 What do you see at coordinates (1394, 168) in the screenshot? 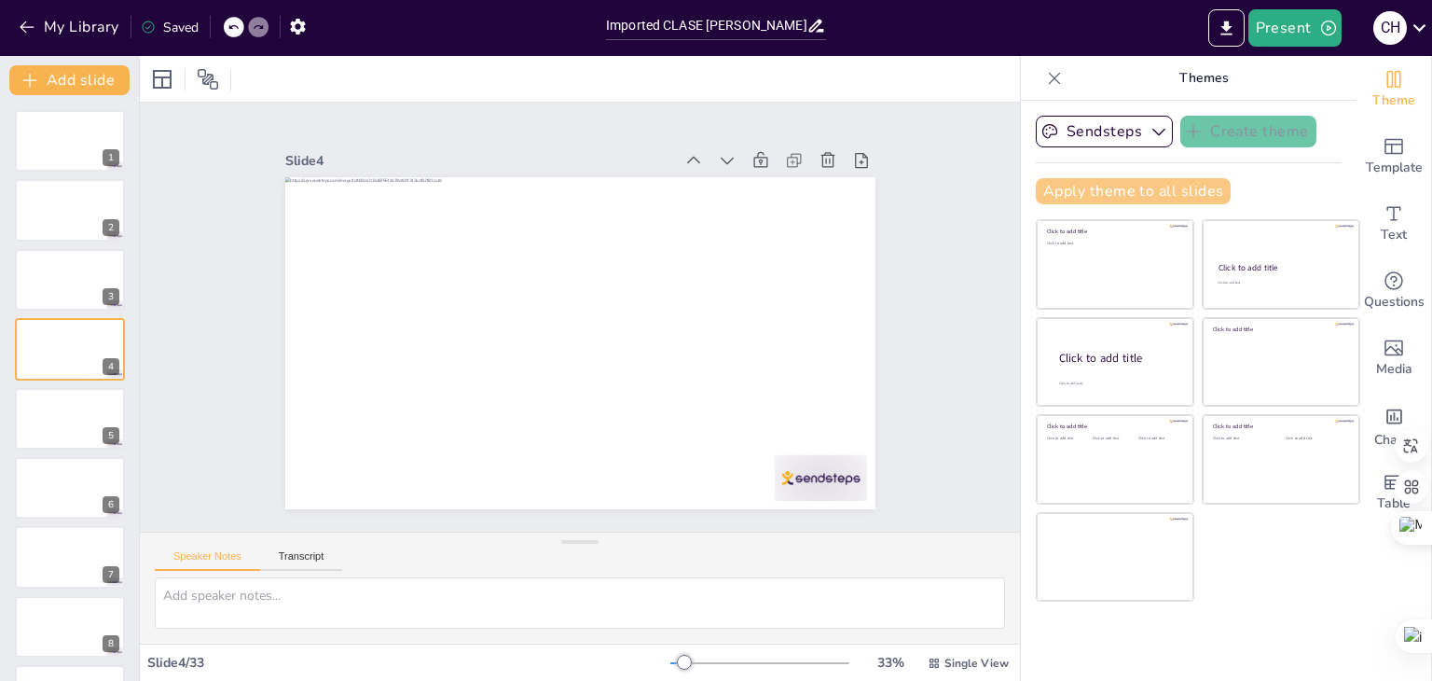
I see `span: Template` at bounding box center [1394, 168].